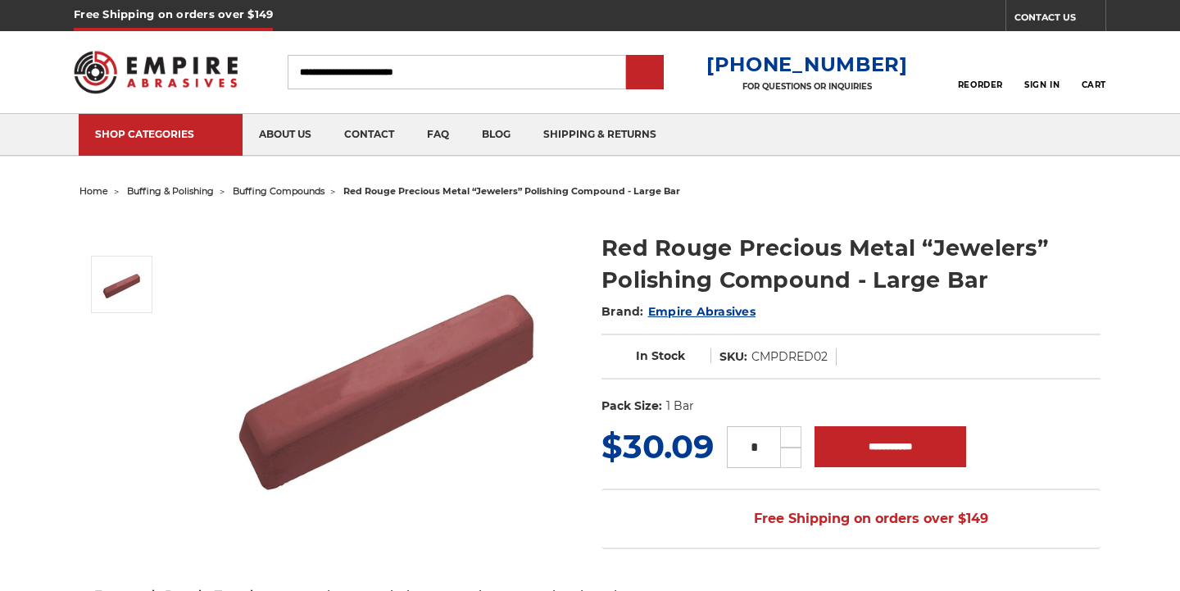 This screenshot has width=1180, height=591. Describe the element at coordinates (93, 191) in the screenshot. I see `a: home` at that location.